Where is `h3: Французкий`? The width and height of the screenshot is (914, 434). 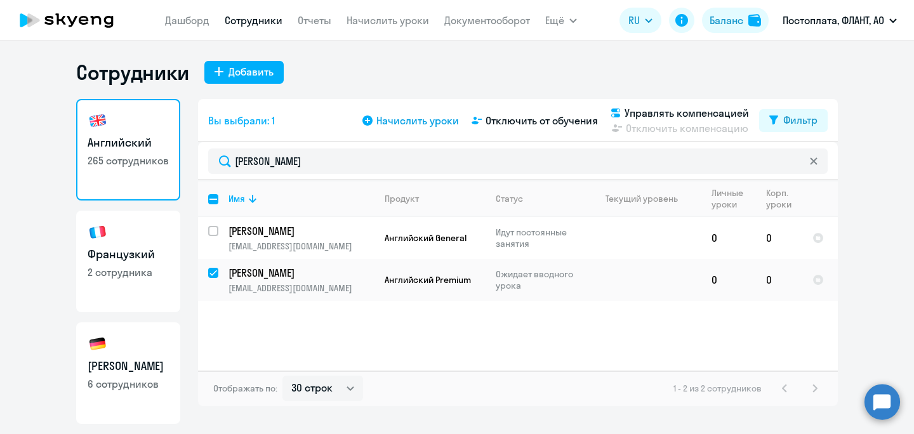
h3: Французкий is located at coordinates (128, 255).